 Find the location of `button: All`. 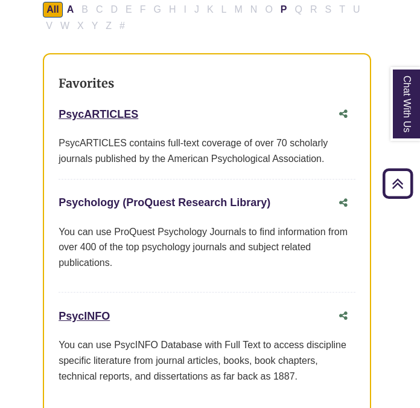

button: All is located at coordinates (53, 10).